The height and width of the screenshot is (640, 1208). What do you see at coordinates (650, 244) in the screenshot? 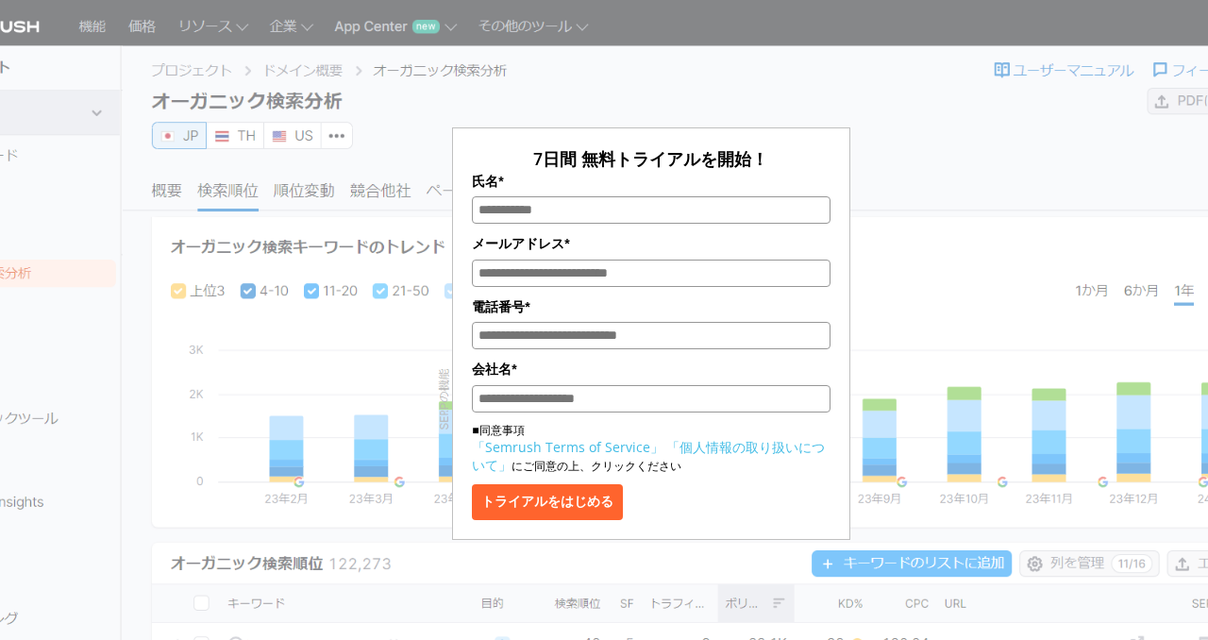
I see `label: メールアドレス*` at bounding box center [650, 244].